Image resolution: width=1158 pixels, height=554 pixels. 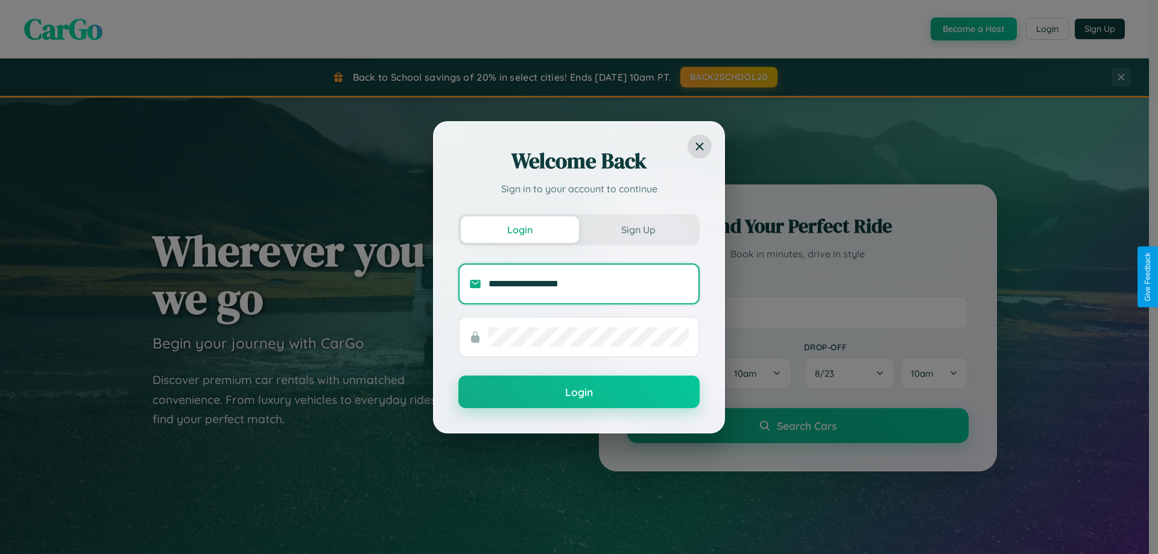 What do you see at coordinates (579, 189) in the screenshot?
I see `p: Sign in to your account to continue` at bounding box center [579, 189].